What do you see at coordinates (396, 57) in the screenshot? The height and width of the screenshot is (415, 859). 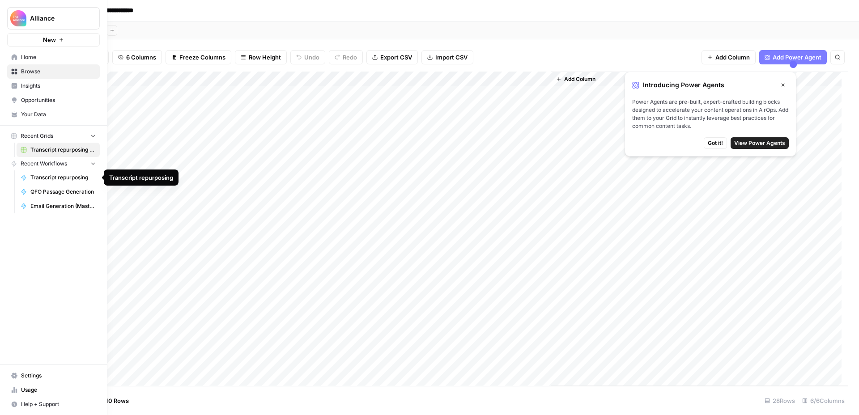 I see `span: Export CSV` at bounding box center [396, 57].